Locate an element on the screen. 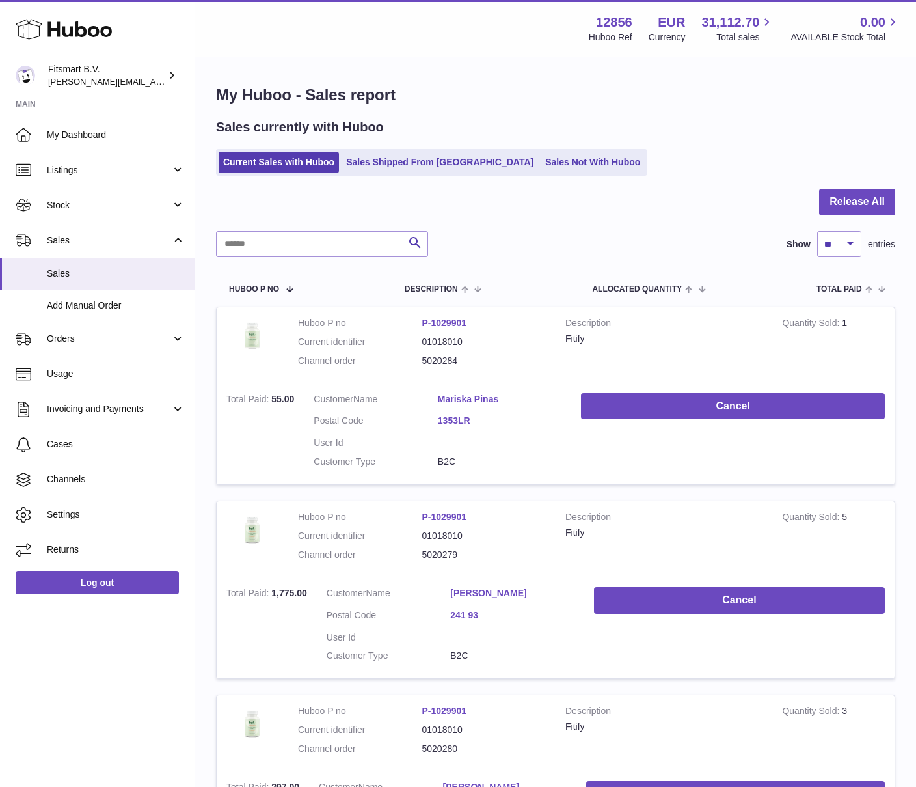 This screenshot has width=916, height=787. h2: Sales currently with Huboo is located at coordinates (300, 127).